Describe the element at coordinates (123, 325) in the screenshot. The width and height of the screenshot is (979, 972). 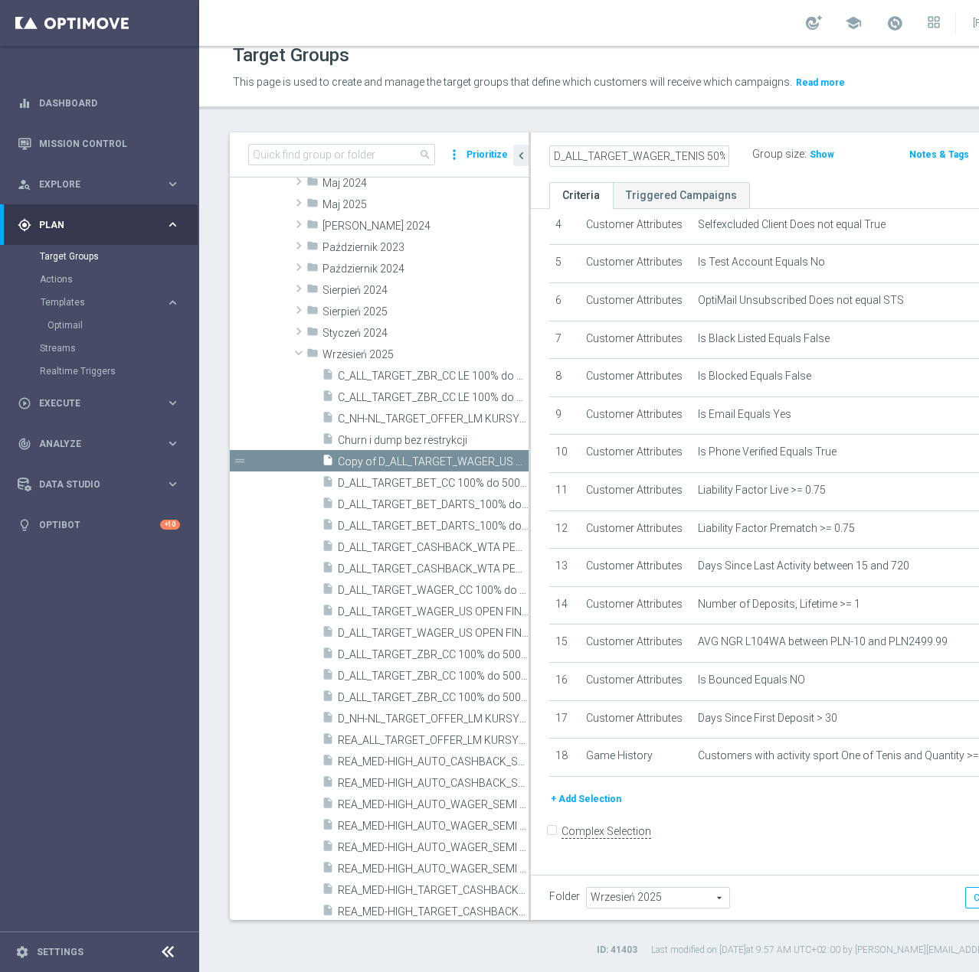
I see `div: Optimail` at that location.